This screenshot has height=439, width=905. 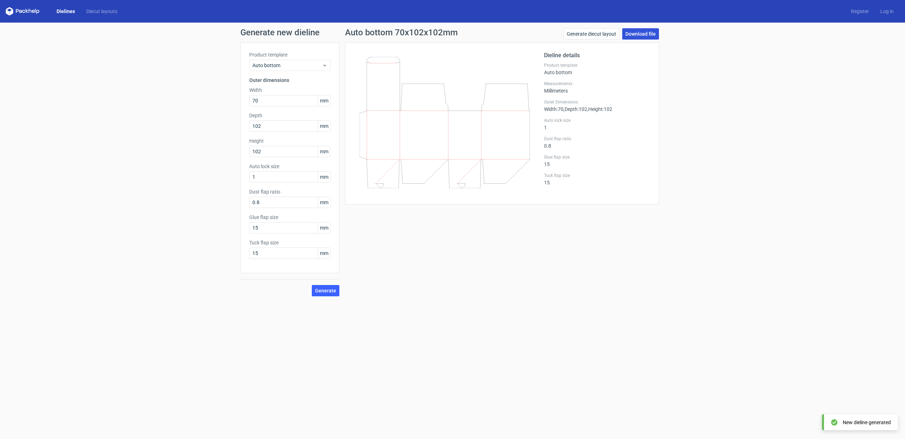 What do you see at coordinates (599, 109) in the screenshot?
I see `span: , Height : 102` at bounding box center [599, 109].